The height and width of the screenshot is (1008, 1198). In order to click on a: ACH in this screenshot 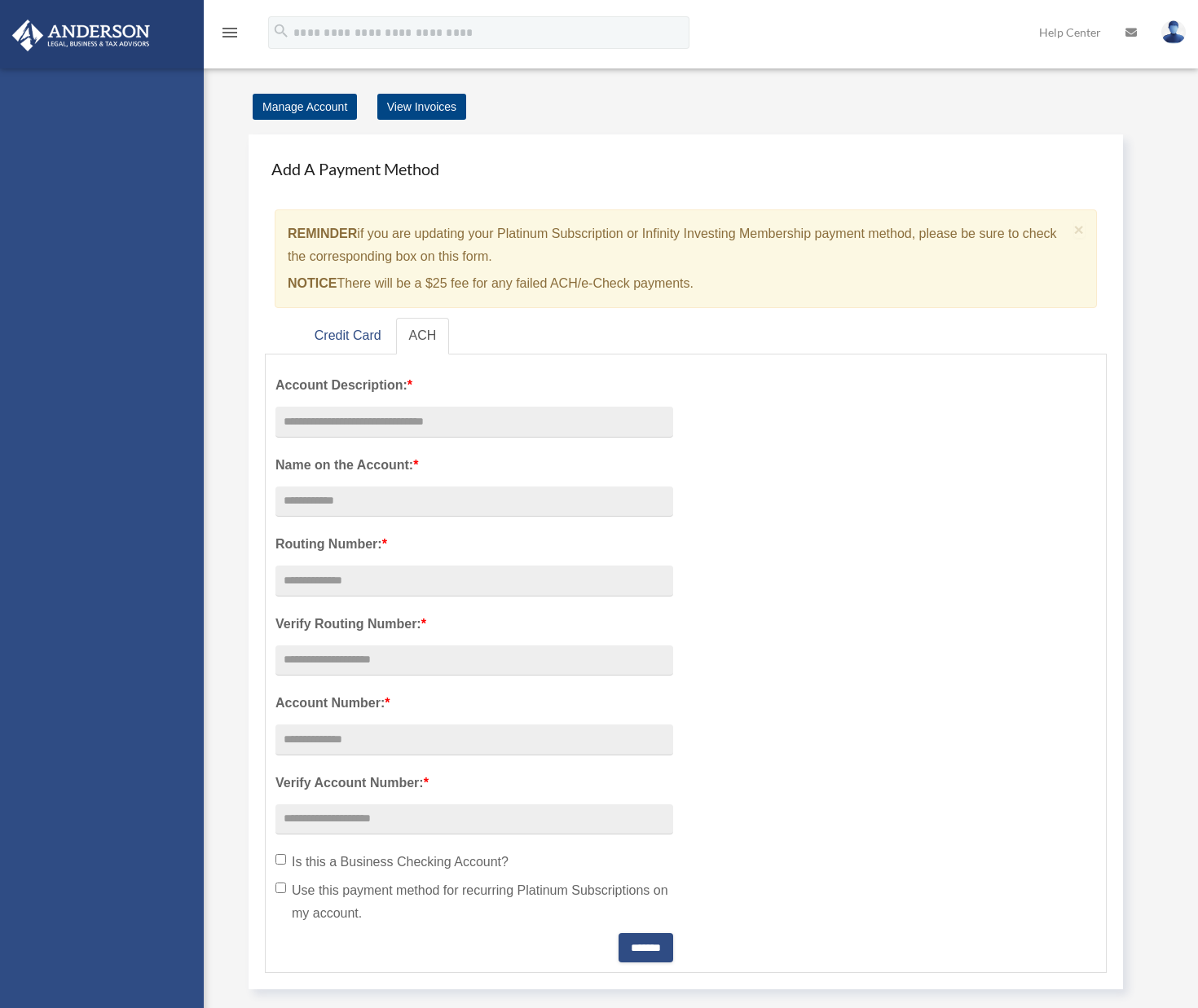, I will do `click(423, 336)`.